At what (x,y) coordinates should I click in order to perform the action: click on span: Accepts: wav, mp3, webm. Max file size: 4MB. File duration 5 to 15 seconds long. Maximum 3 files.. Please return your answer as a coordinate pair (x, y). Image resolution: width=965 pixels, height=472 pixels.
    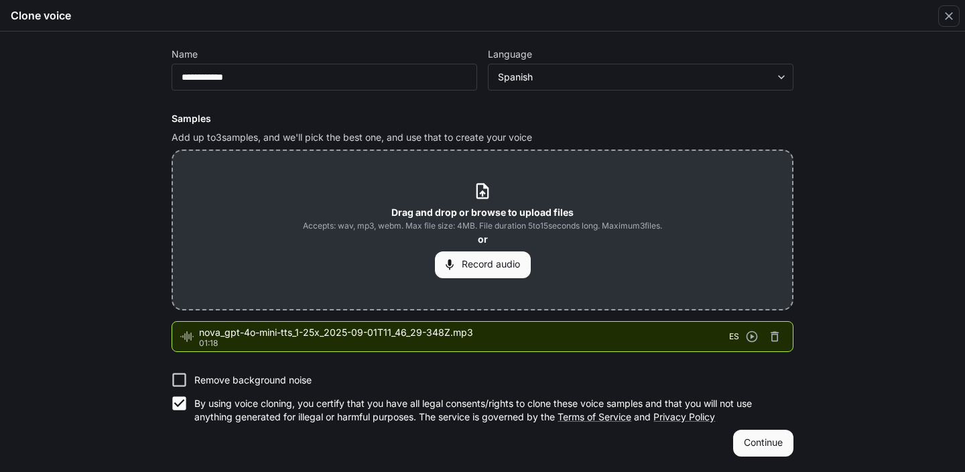
    Looking at the image, I should click on (482, 226).